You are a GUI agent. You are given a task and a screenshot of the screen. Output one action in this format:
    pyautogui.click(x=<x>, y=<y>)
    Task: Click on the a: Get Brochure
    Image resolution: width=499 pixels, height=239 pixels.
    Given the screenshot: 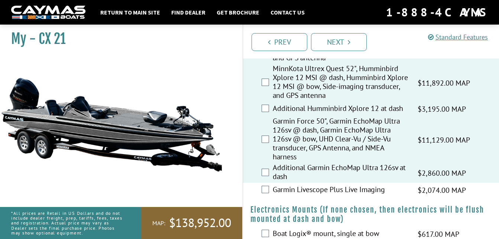 What is the action you would take?
    pyautogui.click(x=238, y=12)
    